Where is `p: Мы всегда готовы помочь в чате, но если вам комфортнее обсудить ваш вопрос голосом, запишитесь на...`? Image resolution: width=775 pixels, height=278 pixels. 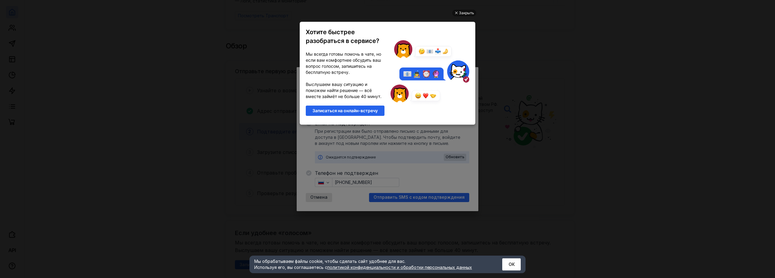
p: Мы всегда готовы помочь в чате, но если вам комфортнее обсудить ваш вопрос голосом, запишитесь на... is located at coordinates (345, 63).